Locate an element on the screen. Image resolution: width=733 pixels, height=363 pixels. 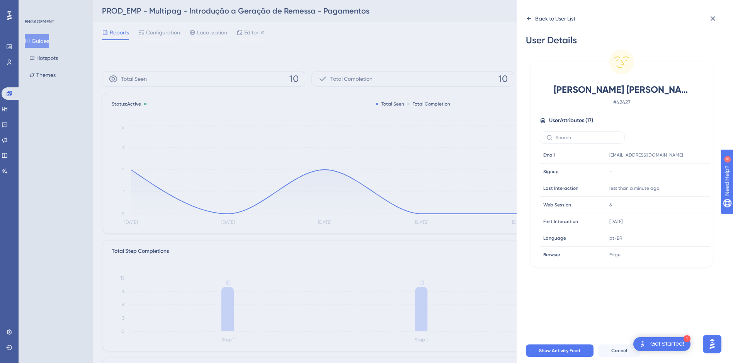
span: Cancel is located at coordinates (619, 350).